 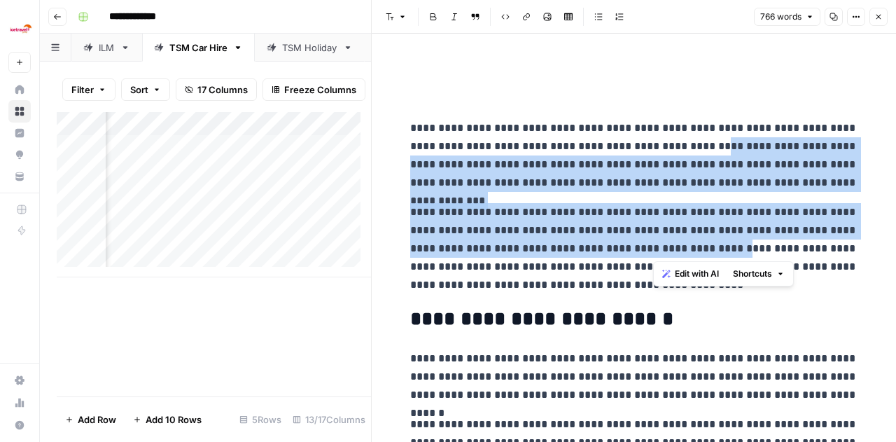 What do you see at coordinates (174, 419) in the screenshot?
I see `span: Add 10 Rows` at bounding box center [174, 419].